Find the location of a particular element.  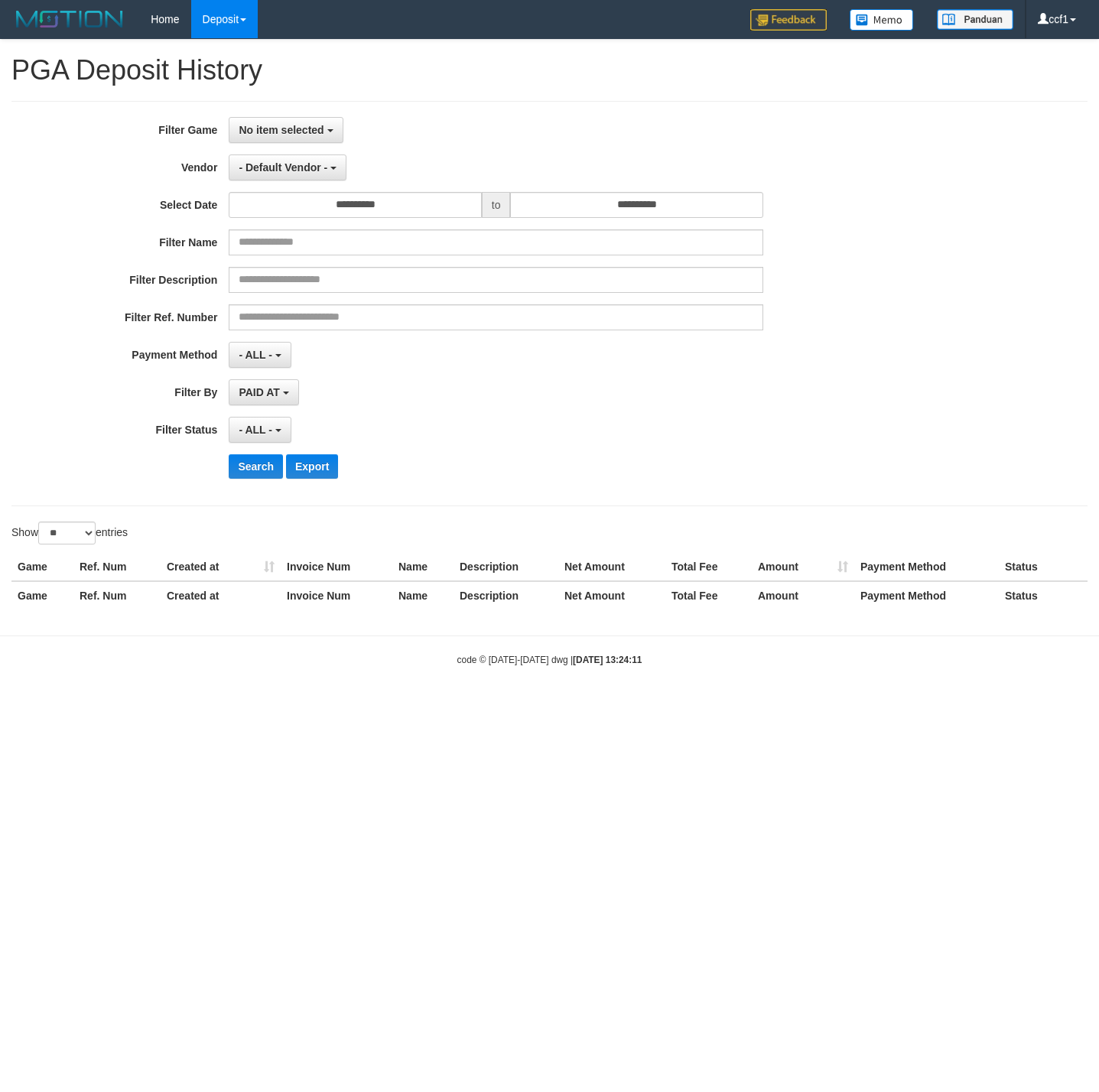

span: No item selected is located at coordinates (281, 130).